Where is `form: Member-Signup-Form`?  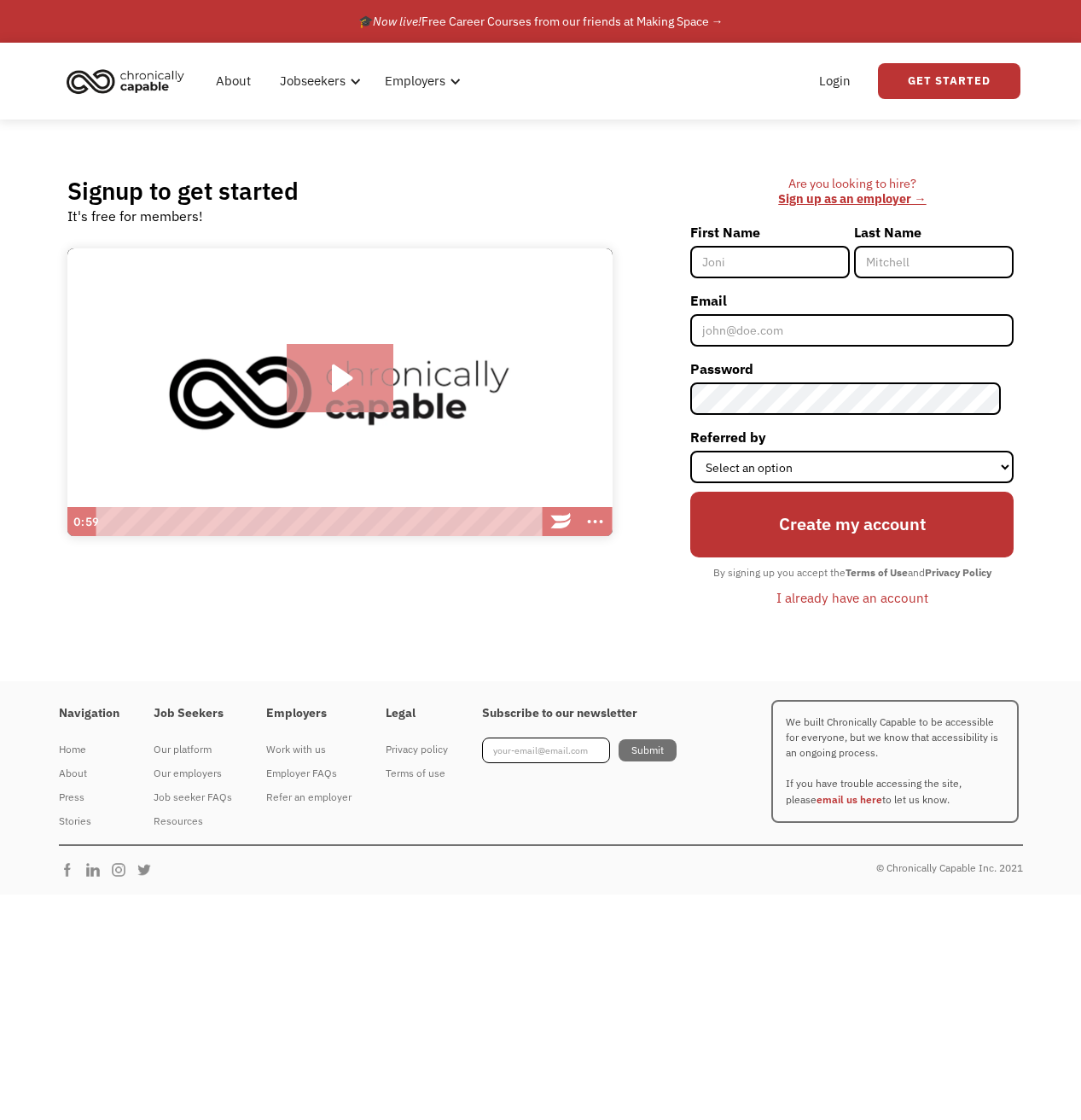
form: Member-Signup-Form is located at coordinates (852, 415).